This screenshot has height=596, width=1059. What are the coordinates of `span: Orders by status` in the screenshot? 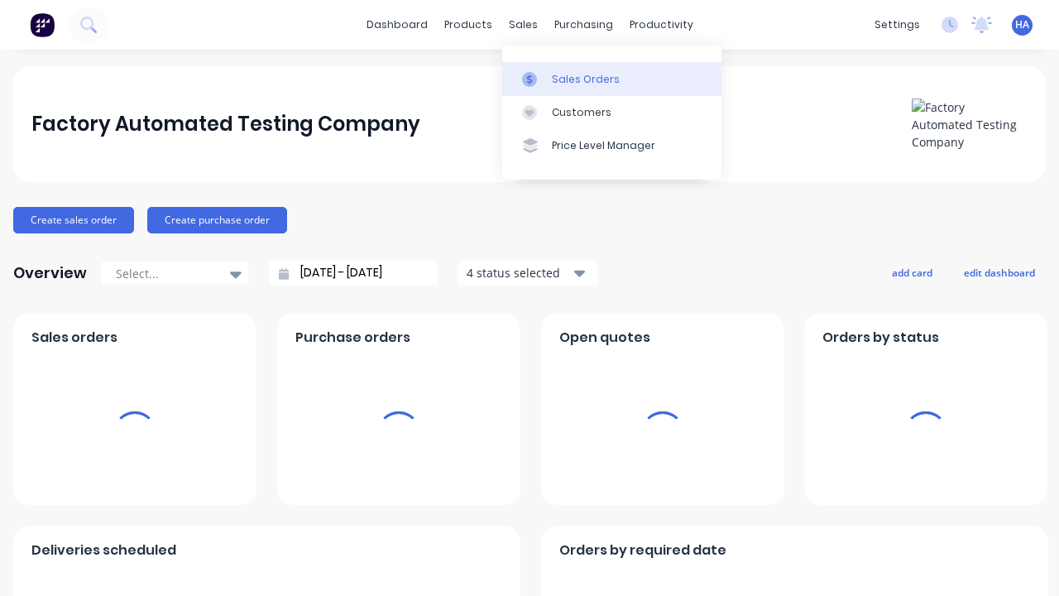 It's located at (881, 338).